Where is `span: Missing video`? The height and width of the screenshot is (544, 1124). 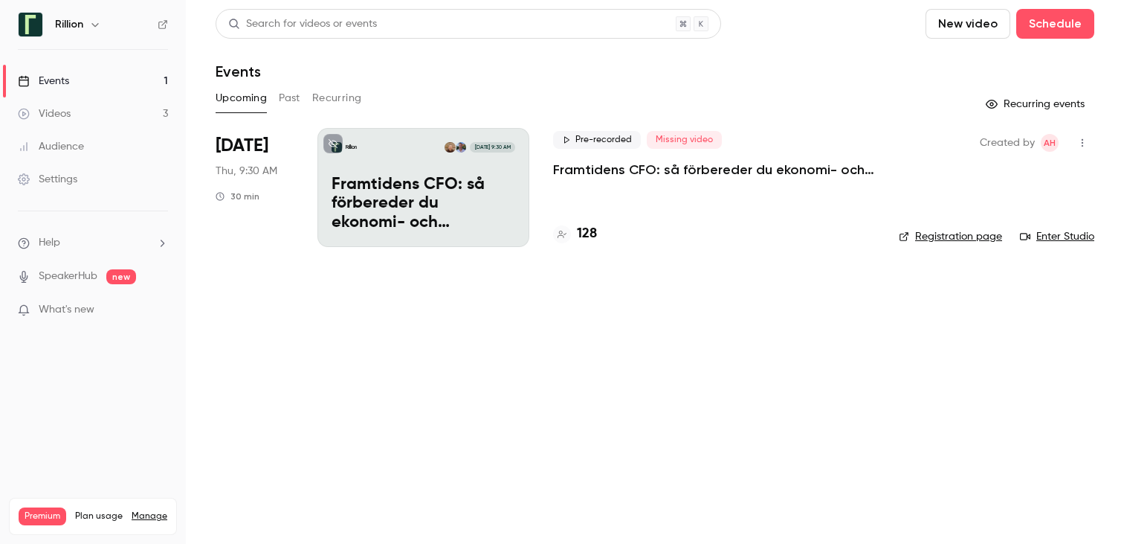
span: Missing video is located at coordinates (684, 140).